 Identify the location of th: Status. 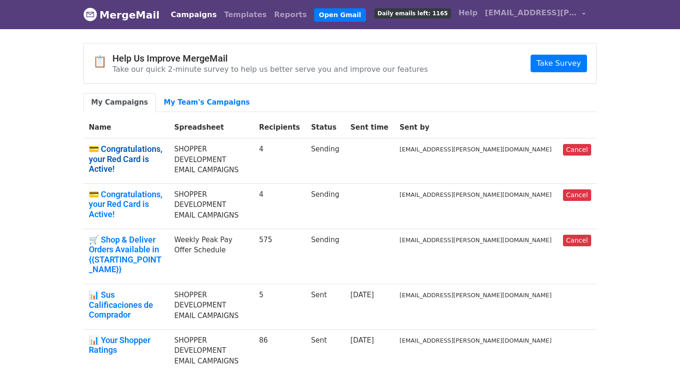
(325, 127).